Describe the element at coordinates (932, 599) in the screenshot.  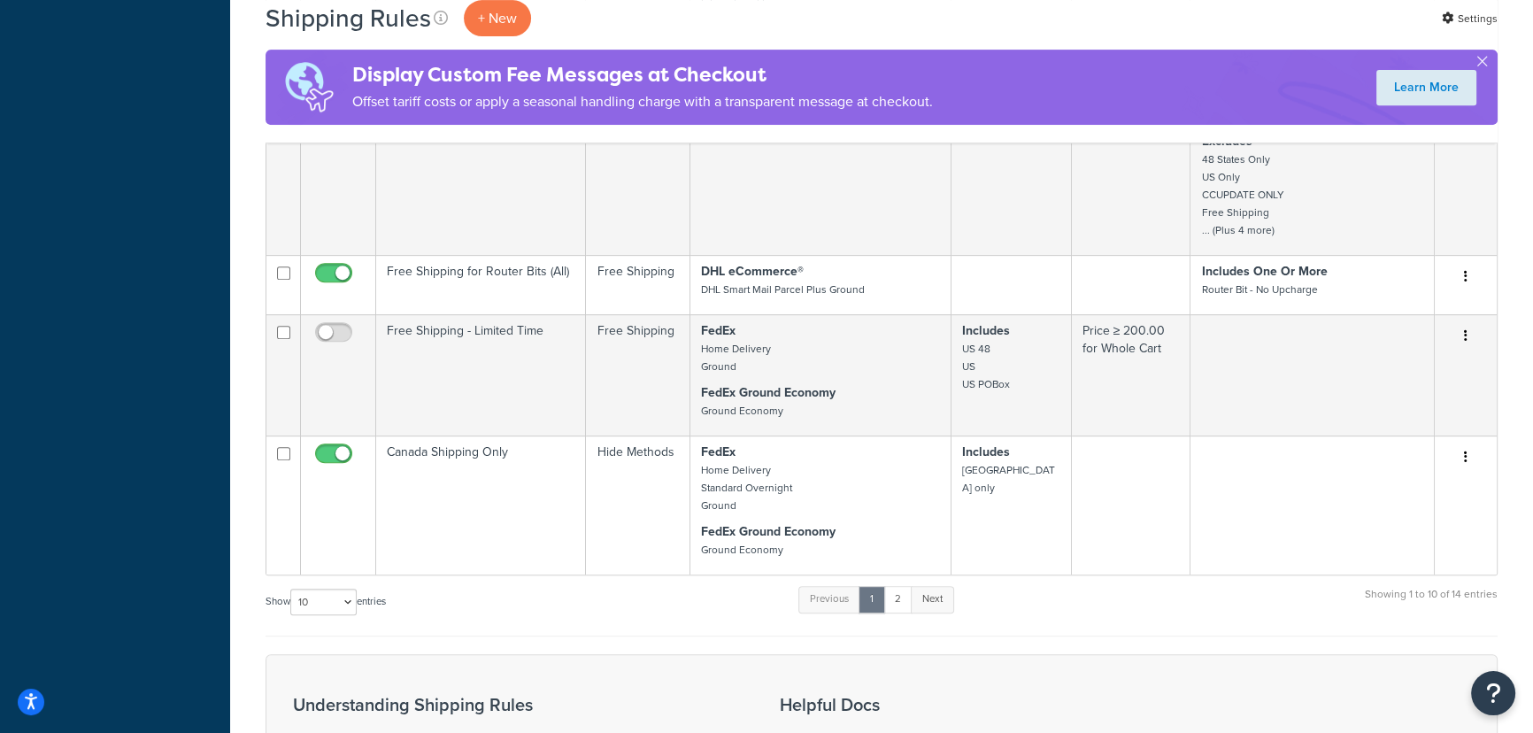
I see `a: Next` at that location.